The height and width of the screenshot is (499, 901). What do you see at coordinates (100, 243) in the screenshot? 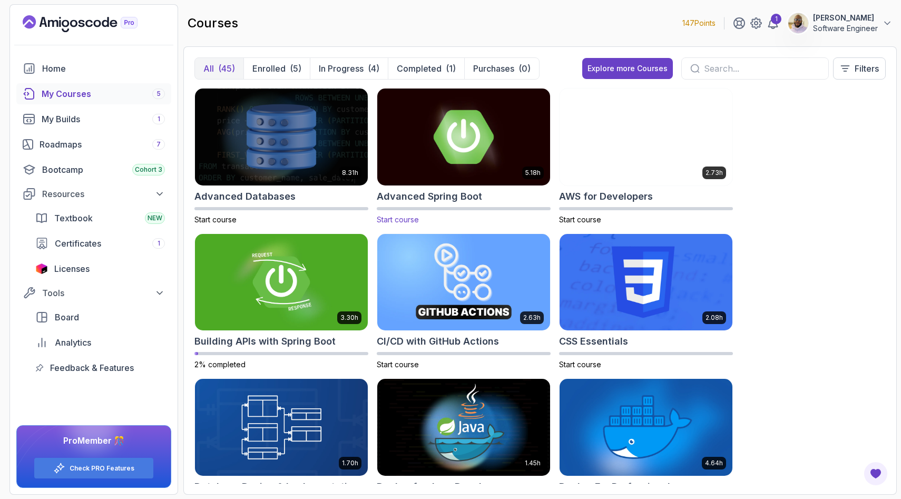
I see `a: certificates` at bounding box center [100, 243].